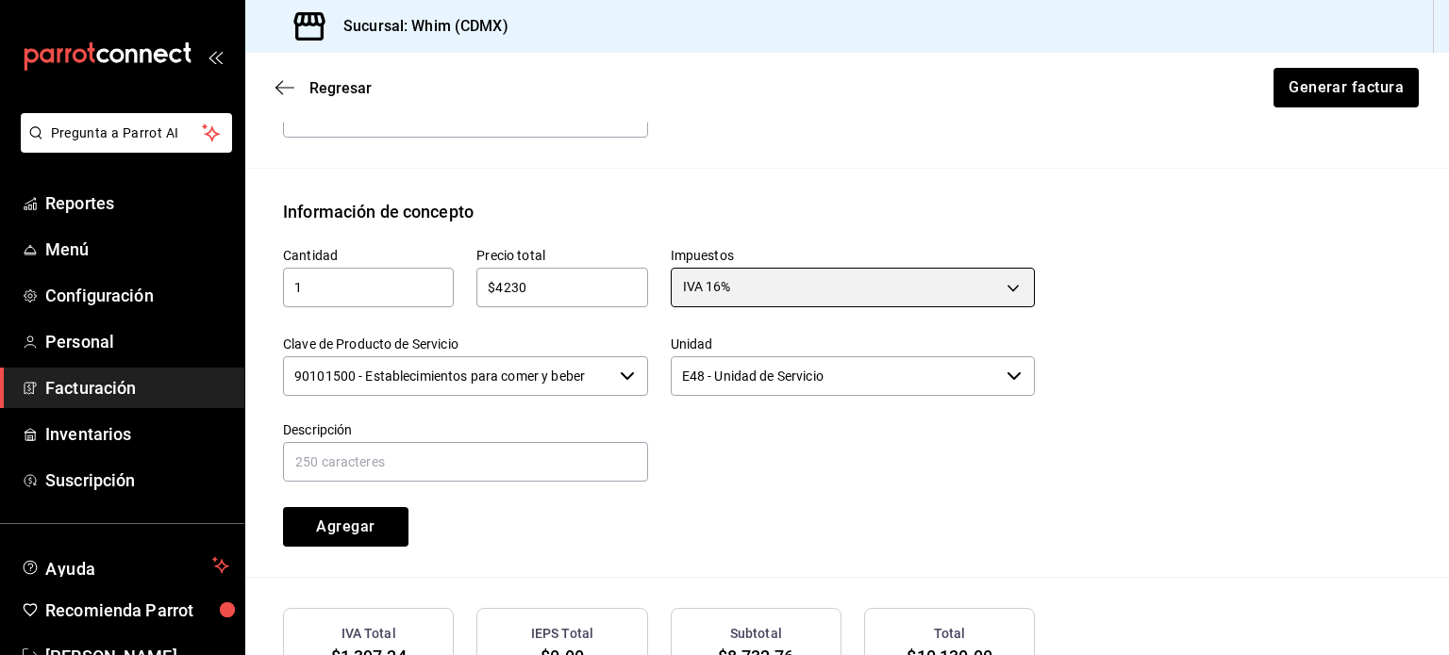 The image size is (1449, 655). I want to click on h3: Subtotal, so click(755, 634).